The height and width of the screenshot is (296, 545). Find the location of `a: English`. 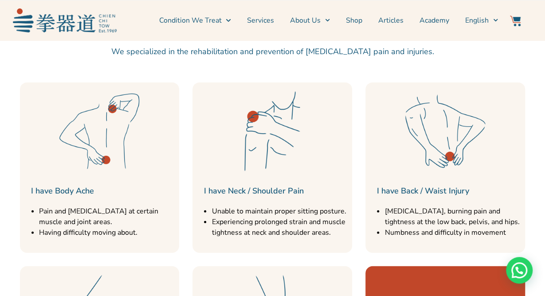

a: English is located at coordinates (482, 20).